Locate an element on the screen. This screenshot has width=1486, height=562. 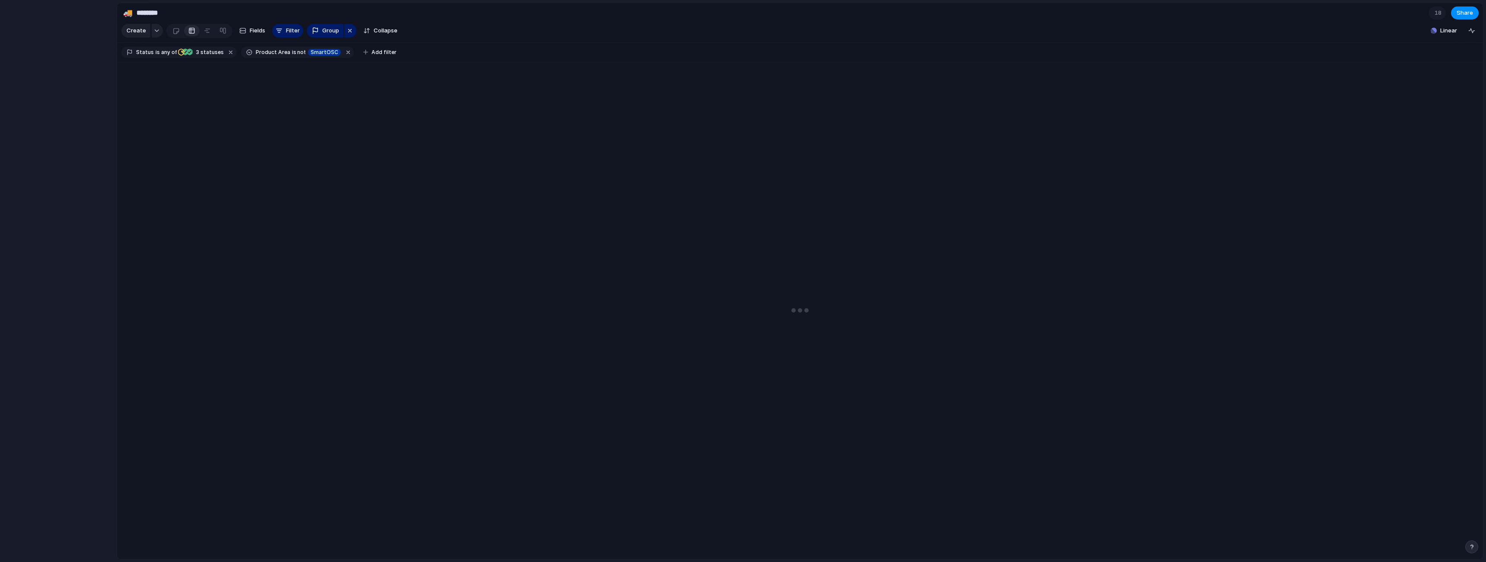
span: Group is located at coordinates (331, 31).